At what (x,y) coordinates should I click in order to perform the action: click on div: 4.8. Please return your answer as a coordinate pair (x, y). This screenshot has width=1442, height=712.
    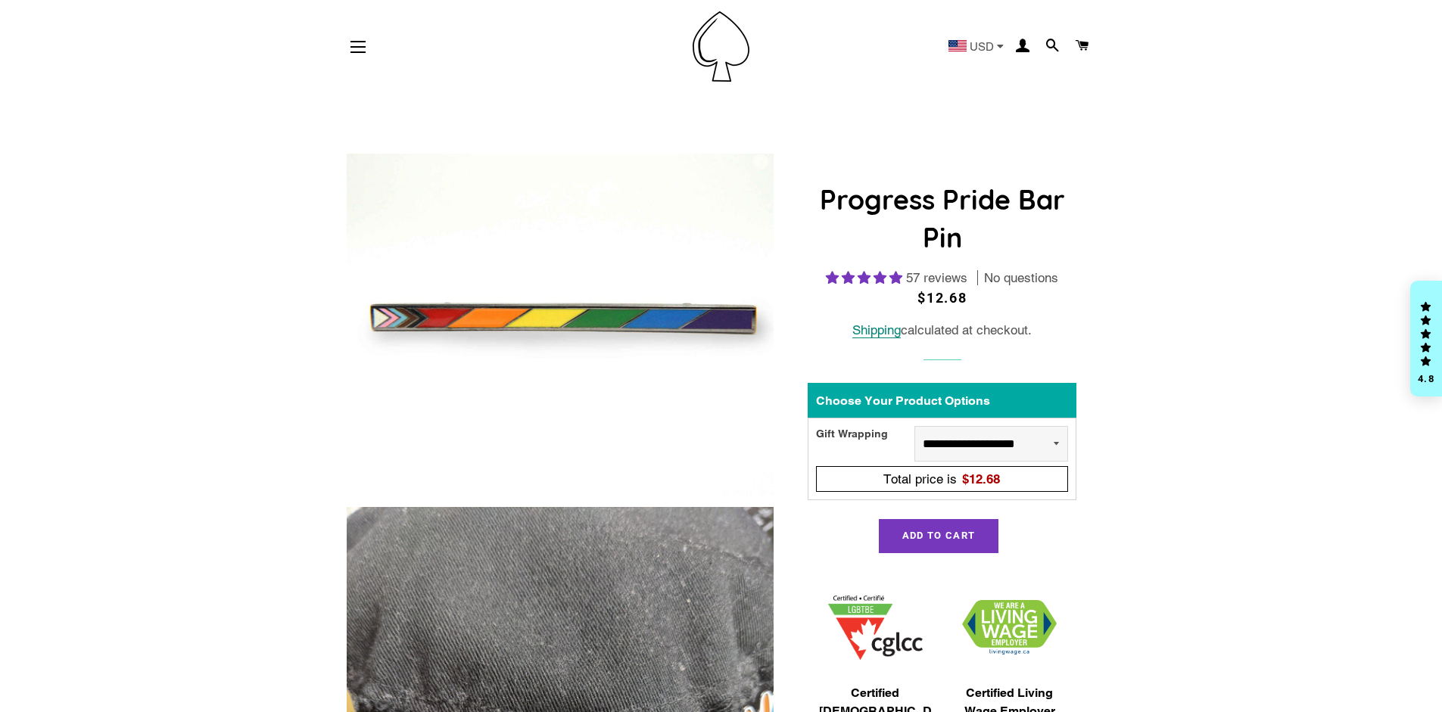
    Looking at the image, I should click on (1426, 378).